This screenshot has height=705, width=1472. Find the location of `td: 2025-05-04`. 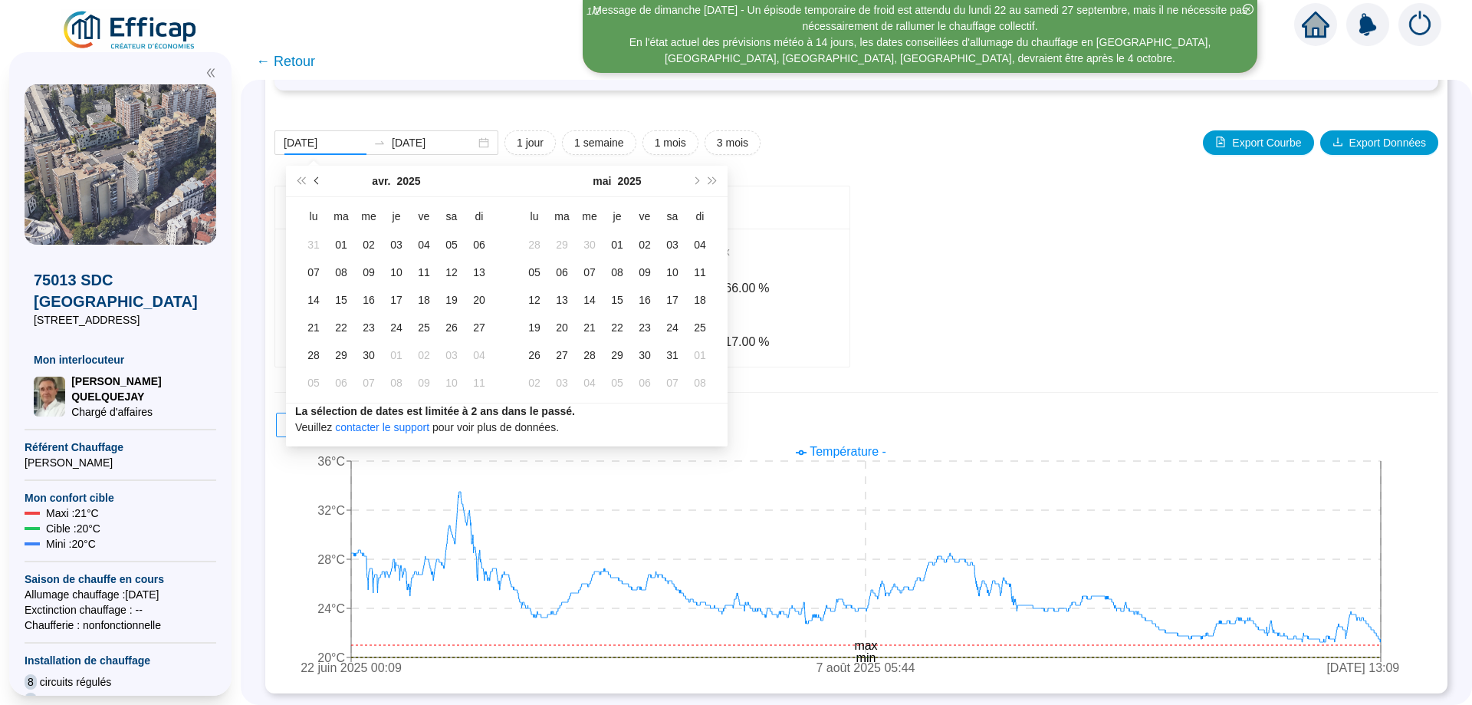

td: 2025-05-04 is located at coordinates (479, 355).